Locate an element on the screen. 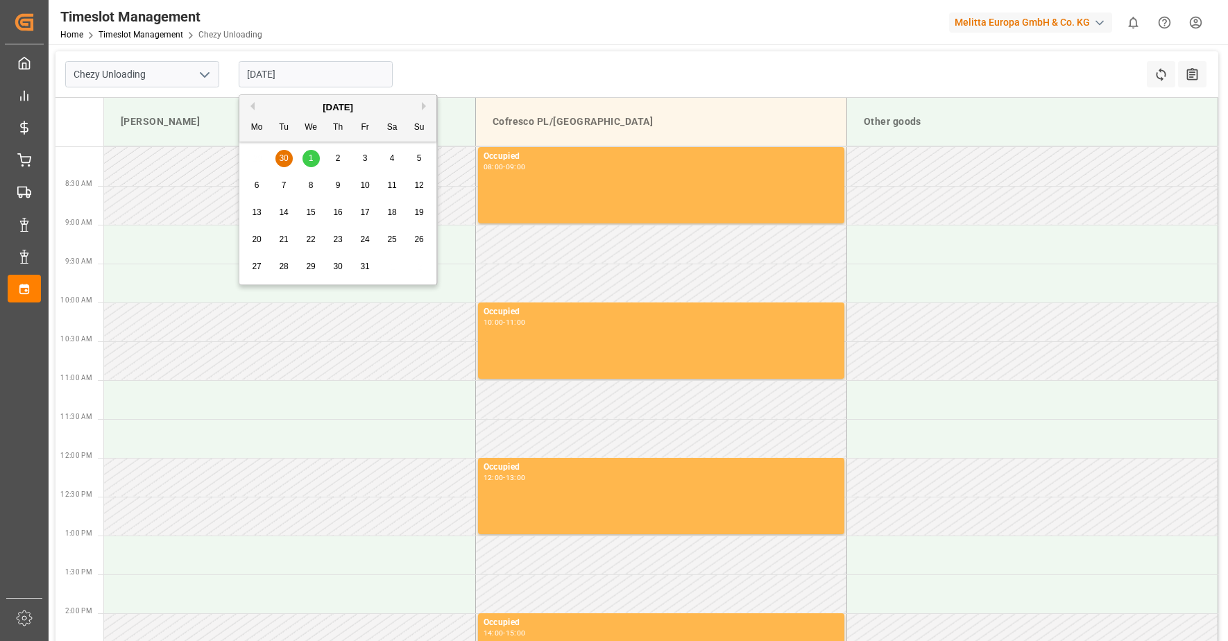 Image resolution: width=1228 pixels, height=641 pixels. div: Choose Tuesday, October 28th, 2025 is located at coordinates (284, 266).